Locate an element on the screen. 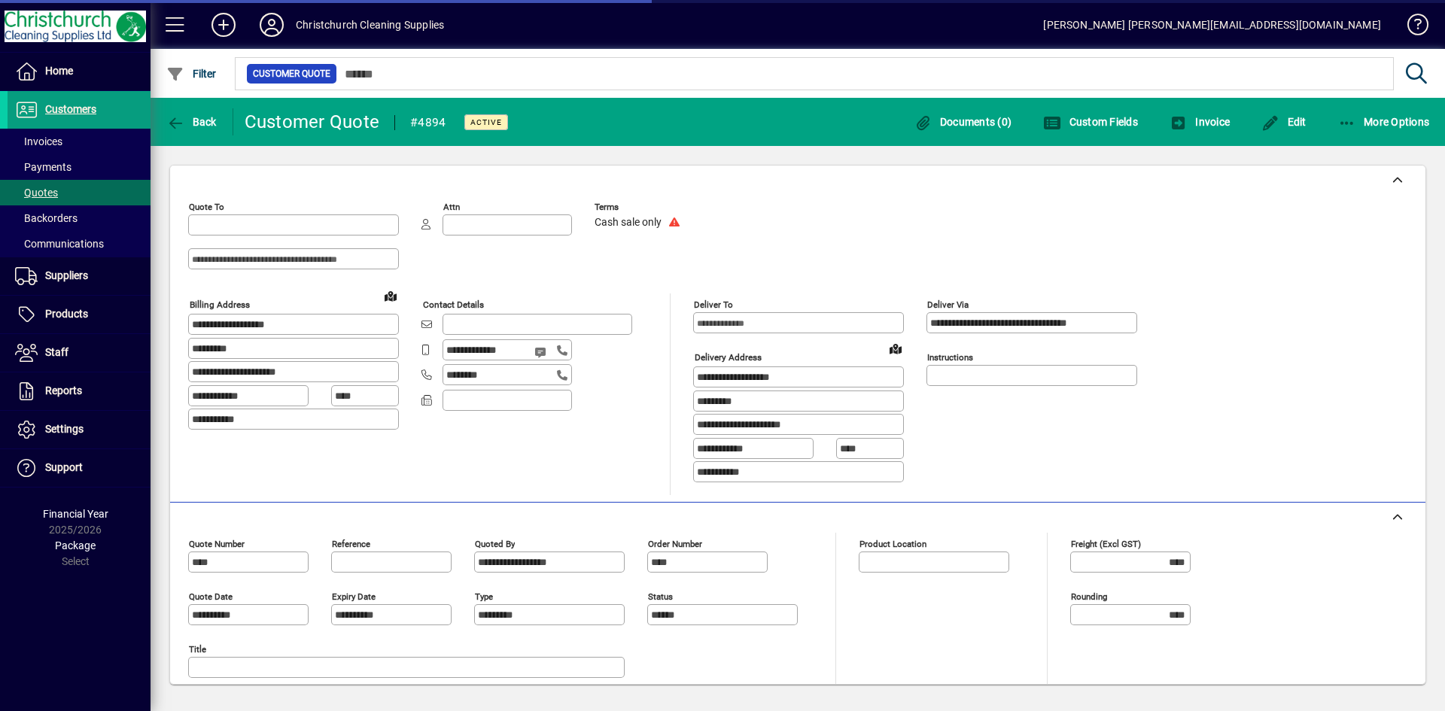 Image resolution: width=1445 pixels, height=711 pixels. span: Customers is located at coordinates (71, 109).